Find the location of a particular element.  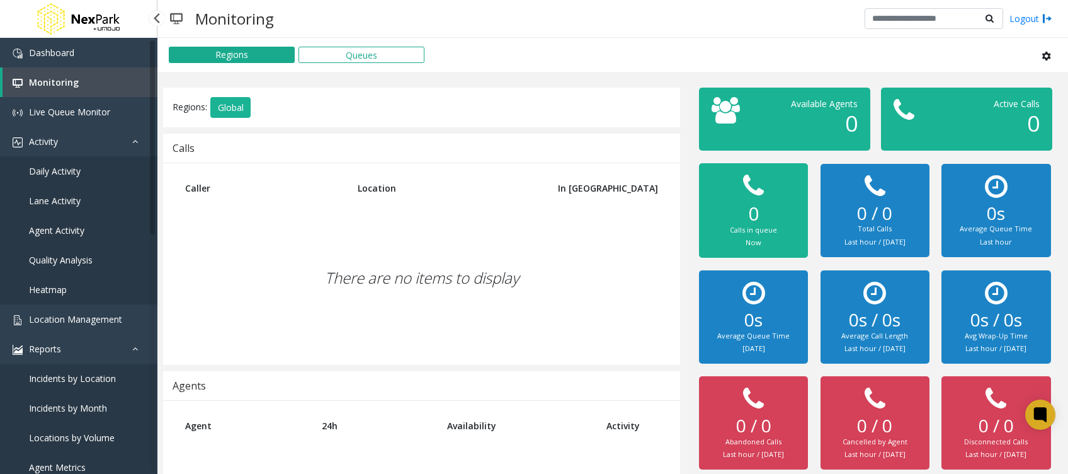

small: Now is located at coordinates (753, 242).